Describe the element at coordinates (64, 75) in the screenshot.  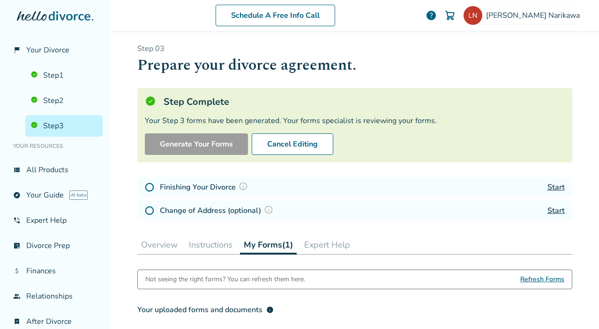
I see `a: Step1` at that location.